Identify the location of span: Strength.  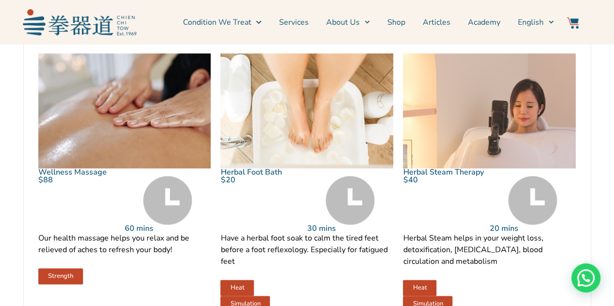
(61, 276).